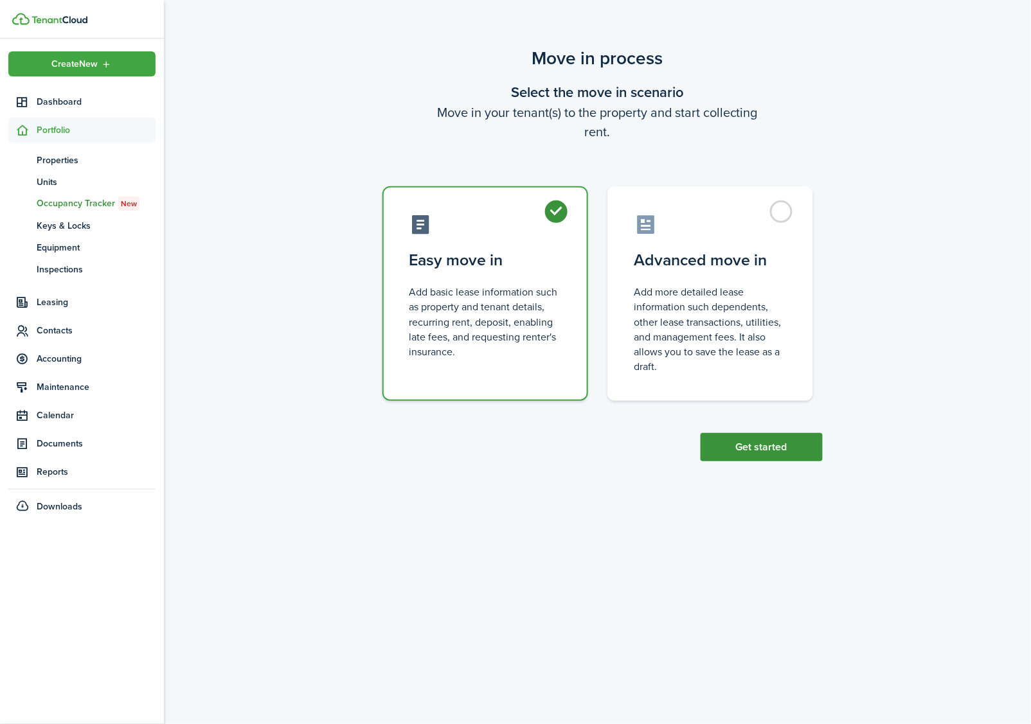 The image size is (1031, 724). Describe the element at coordinates (710, 260) in the screenshot. I see `control-radio-card-title: Advanced move in` at that location.